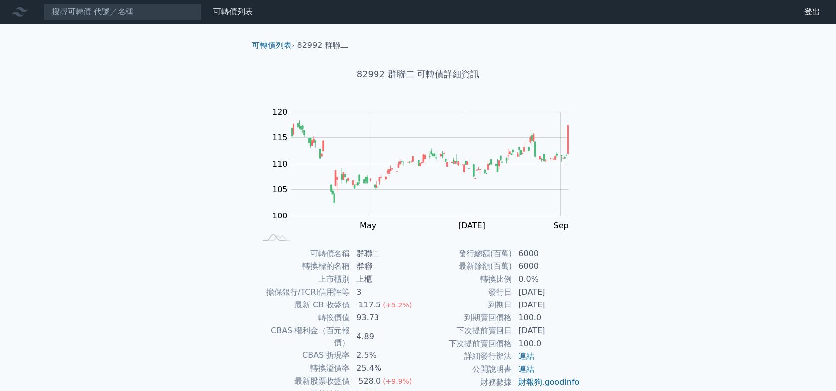 The height and width of the screenshot is (391, 836). I want to click on g: Chart, so click(425, 168).